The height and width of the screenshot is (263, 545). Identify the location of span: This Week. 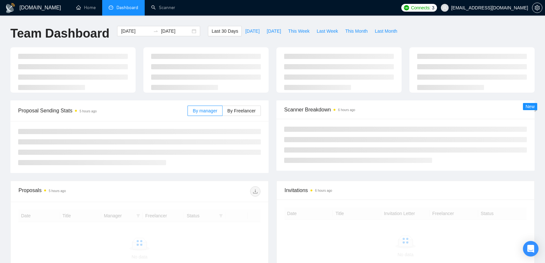
(299, 31).